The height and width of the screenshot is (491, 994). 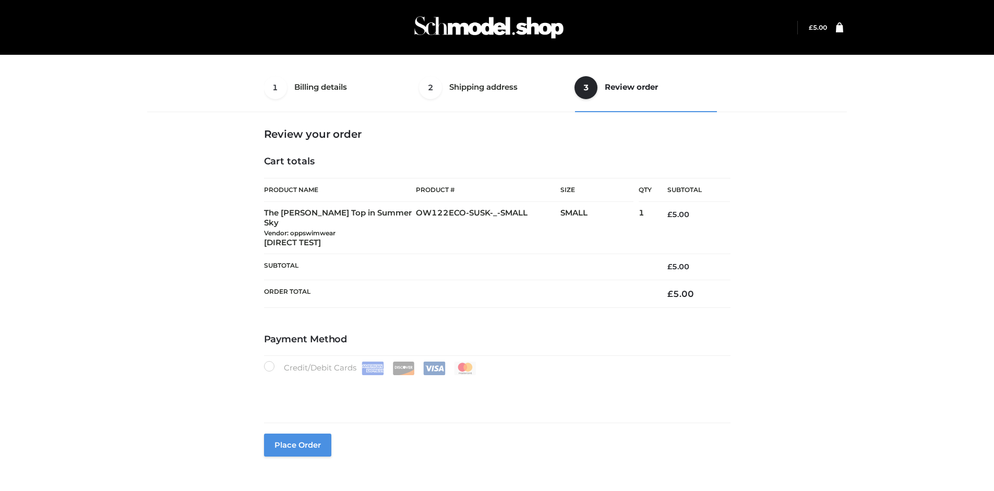 What do you see at coordinates (458, 293) in the screenshot?
I see `th: Order Total` at bounding box center [458, 293].